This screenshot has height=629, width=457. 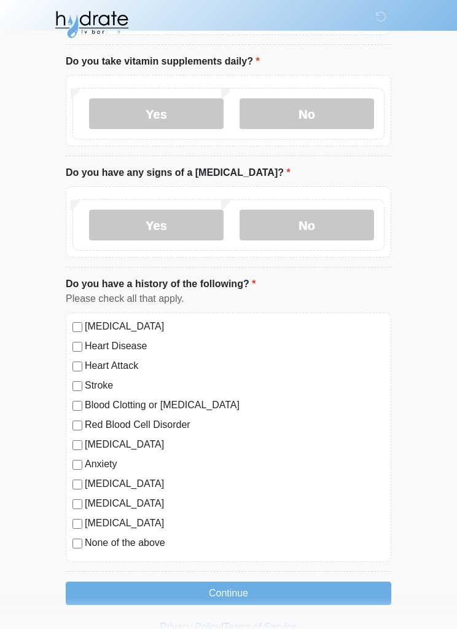 What do you see at coordinates (235, 465) in the screenshot?
I see `label: Anxiety` at bounding box center [235, 465].